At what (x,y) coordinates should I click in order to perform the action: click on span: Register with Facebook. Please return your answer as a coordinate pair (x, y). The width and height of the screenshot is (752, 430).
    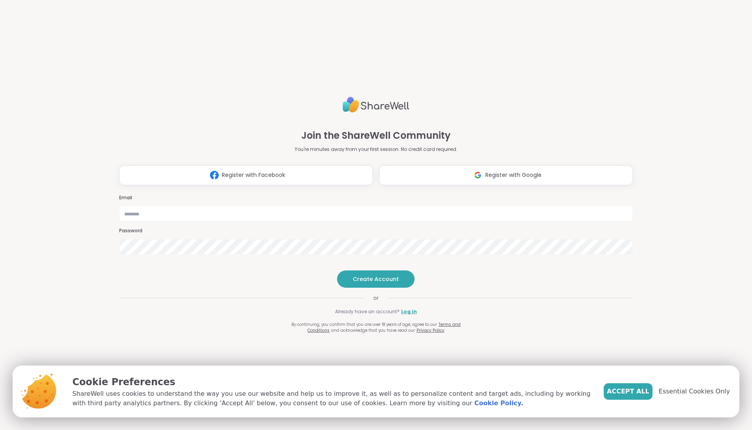
    Looking at the image, I should click on (253, 175).